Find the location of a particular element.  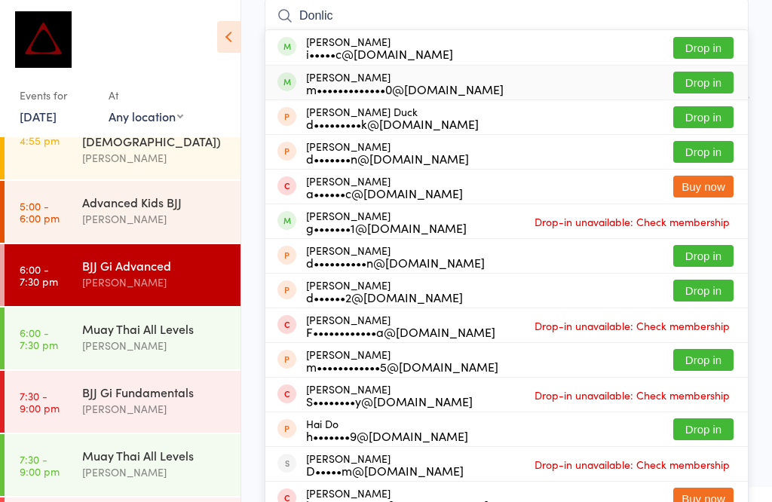

div: BJJ Gi Advanced is located at coordinates (155, 265).